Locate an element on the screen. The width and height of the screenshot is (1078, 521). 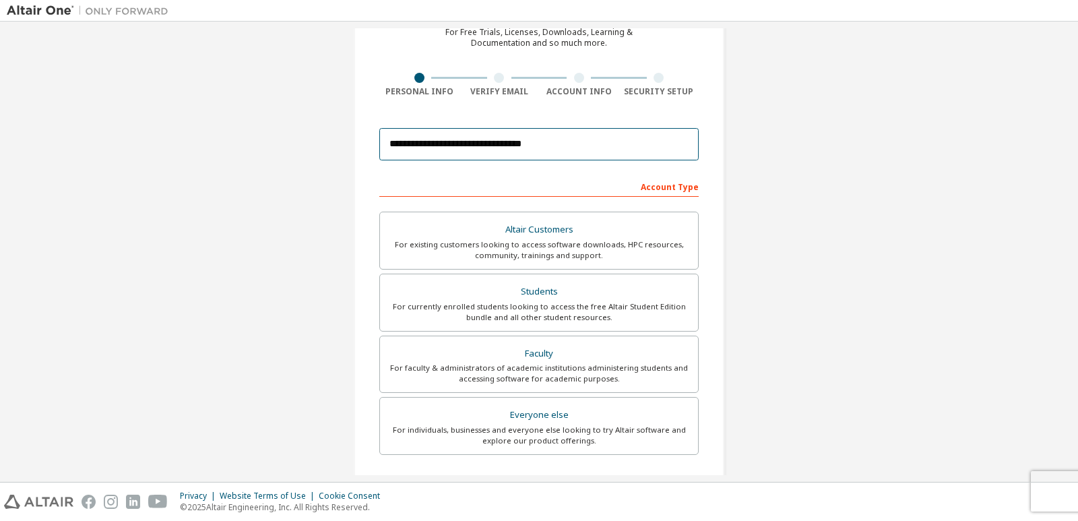
div: For currently enrolled students looking to access the free Altair Student Edition bundle and all ... is located at coordinates (539, 312).